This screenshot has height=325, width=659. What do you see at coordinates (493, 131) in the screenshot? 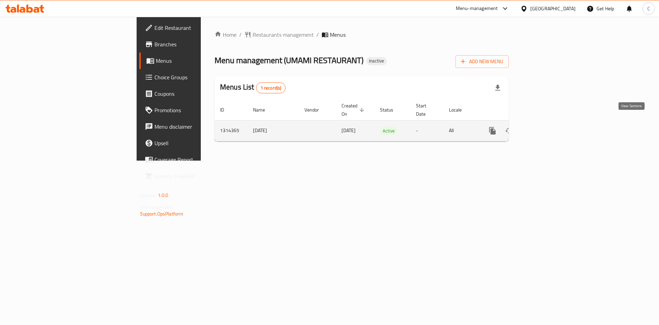
I see `button: more` at bounding box center [493, 131].